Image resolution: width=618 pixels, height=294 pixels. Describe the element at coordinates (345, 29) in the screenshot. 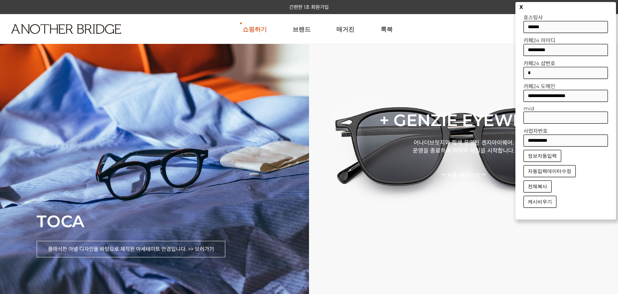

I see `a: 매거진` at that location.